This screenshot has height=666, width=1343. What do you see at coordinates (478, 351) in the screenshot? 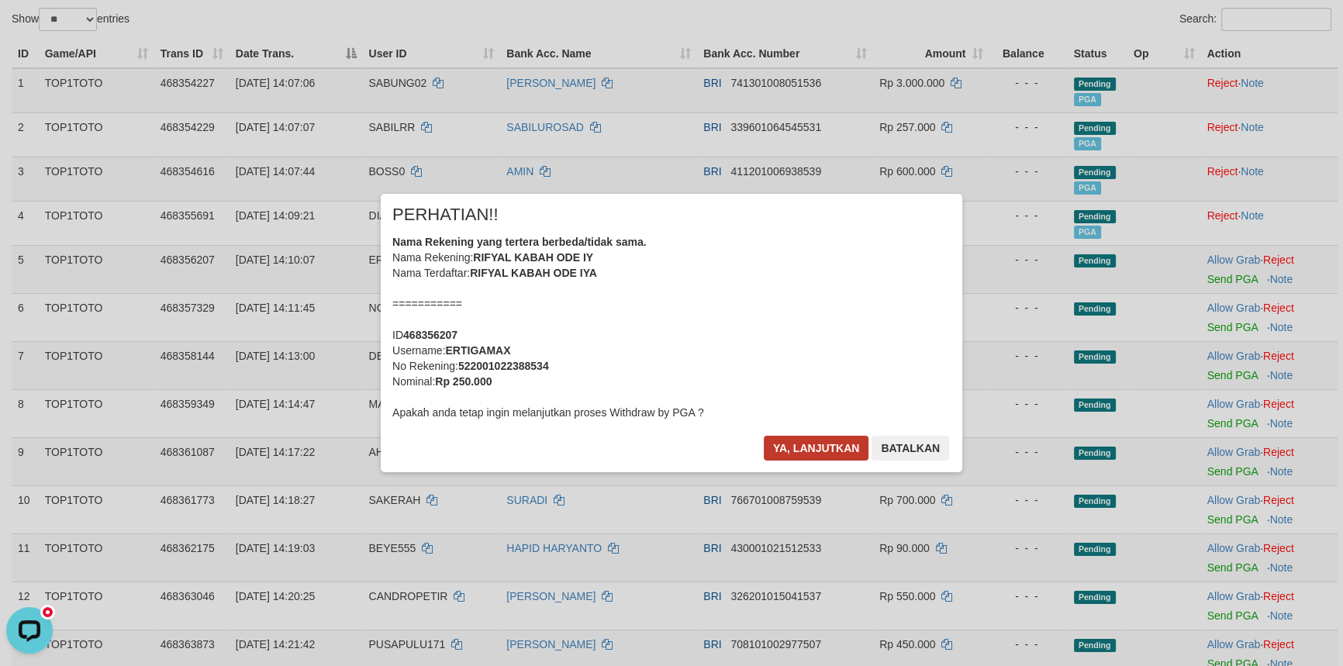
I see `b: ERTIGAMAX` at bounding box center [478, 351].